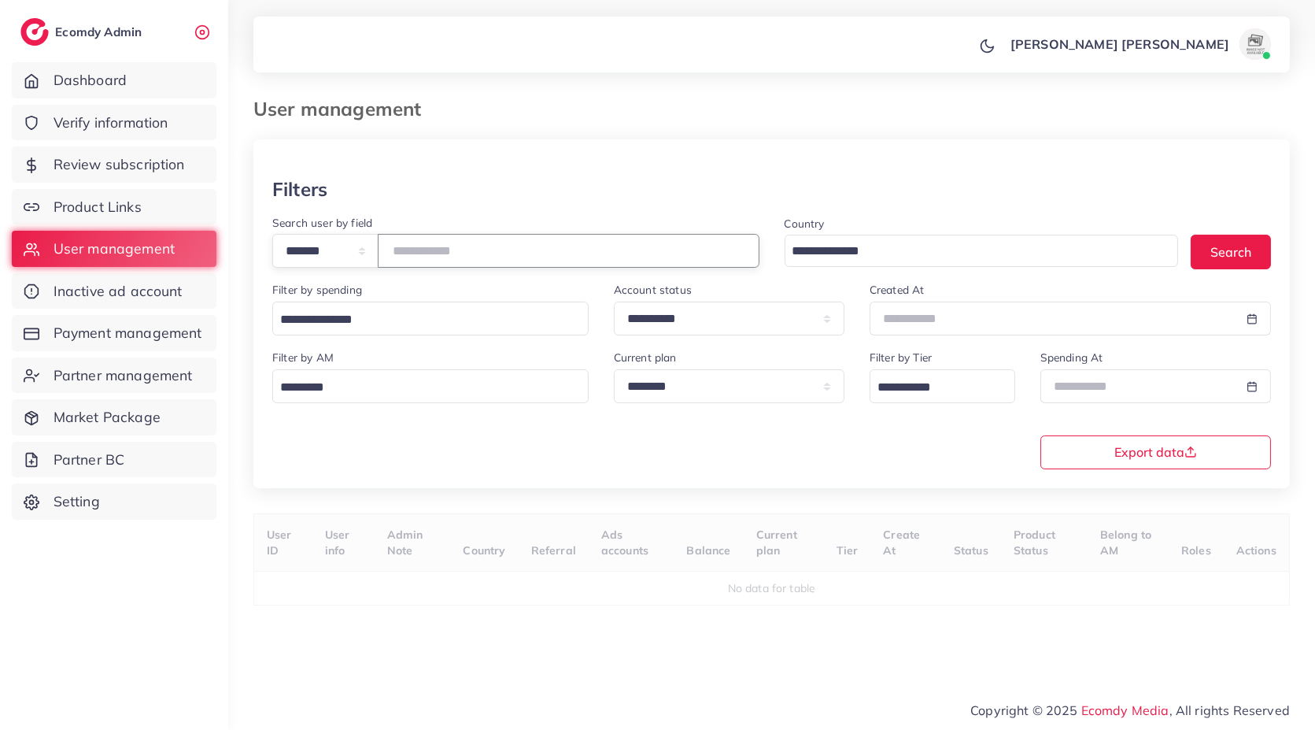  Describe the element at coordinates (114, 291) in the screenshot. I see `a: Inactive ad account` at that location.